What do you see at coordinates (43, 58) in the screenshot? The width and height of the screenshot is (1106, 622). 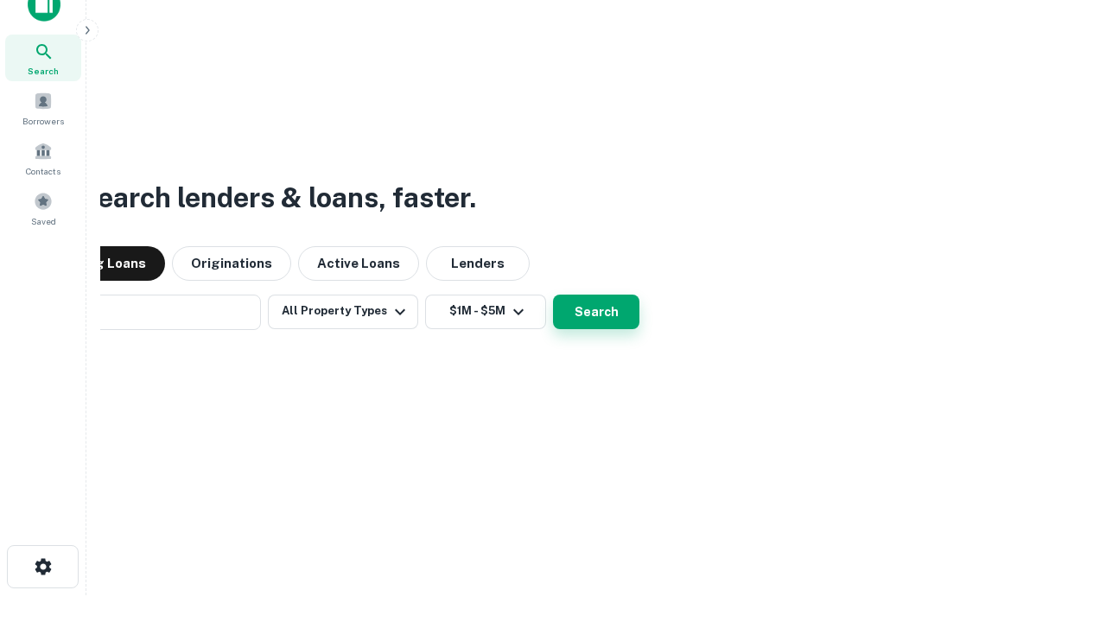 I see `div: Search` at bounding box center [43, 58].